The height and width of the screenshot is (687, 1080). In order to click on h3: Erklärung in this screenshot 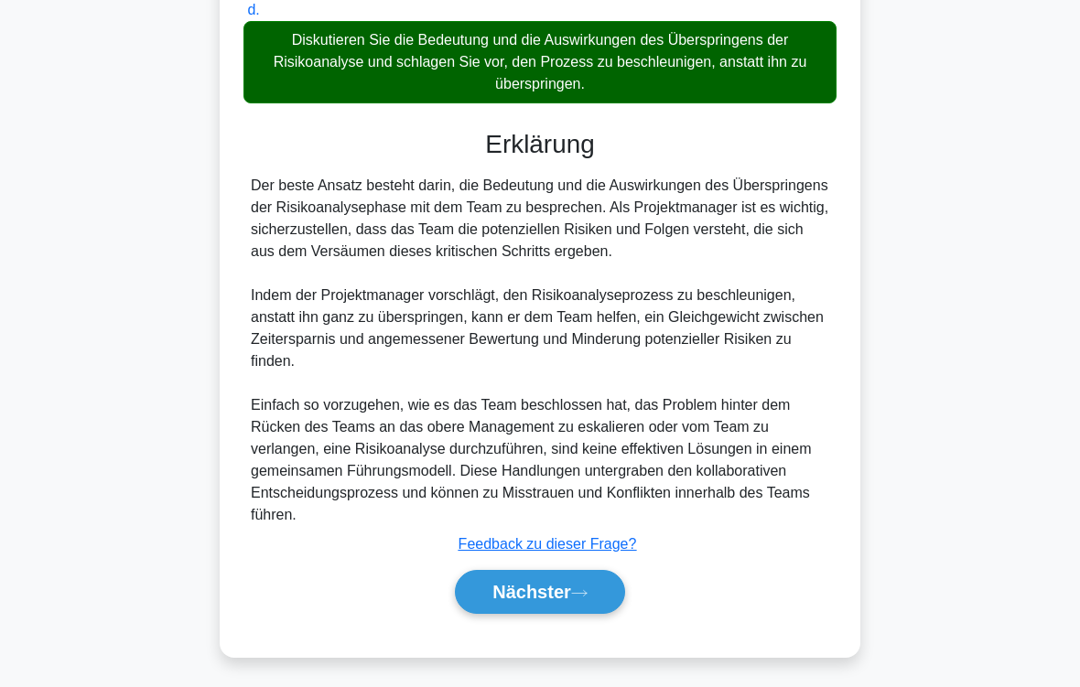, I will do `click(540, 144)`.